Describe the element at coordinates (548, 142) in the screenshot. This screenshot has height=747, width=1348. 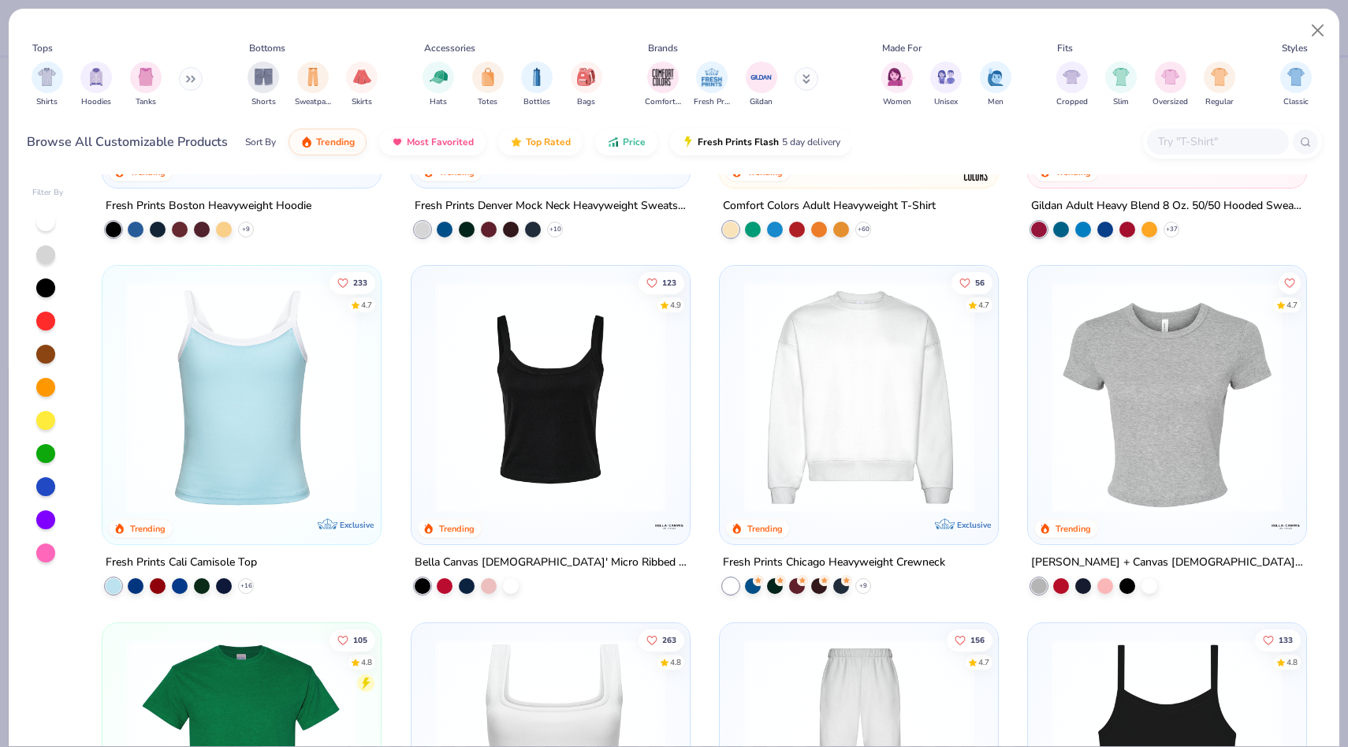
I see `span: Top Rated` at that location.